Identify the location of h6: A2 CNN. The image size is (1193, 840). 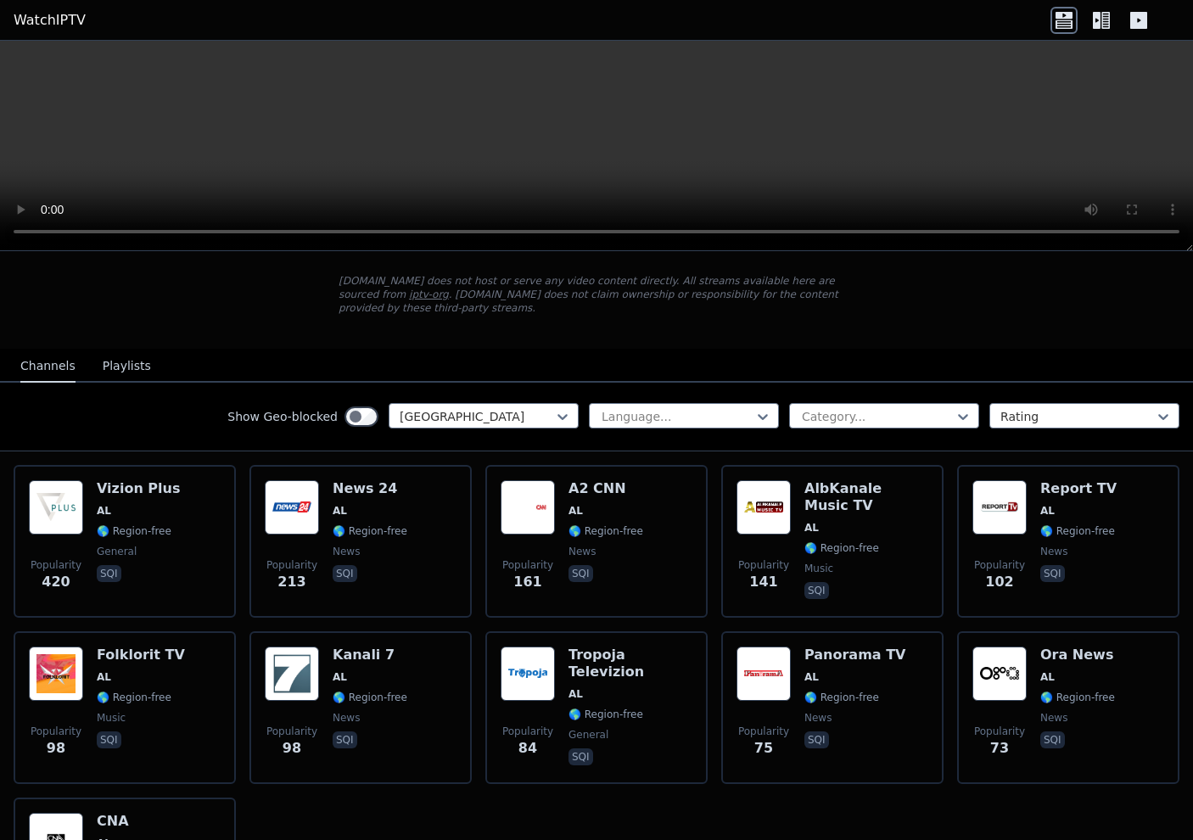
(606, 489).